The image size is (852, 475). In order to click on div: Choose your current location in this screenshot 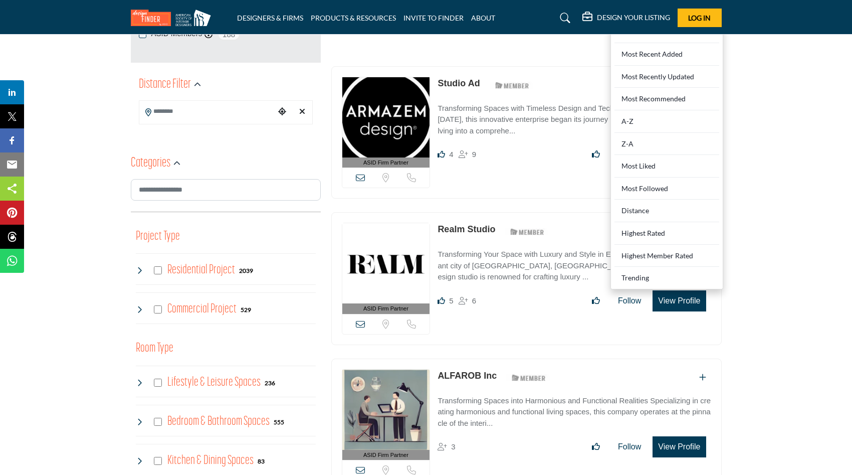, I will do `click(282, 112)`.